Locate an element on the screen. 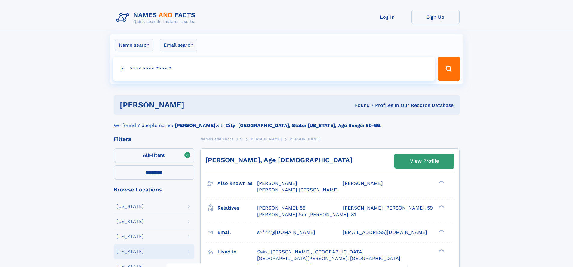  a: Names and Facts is located at coordinates (217, 139).